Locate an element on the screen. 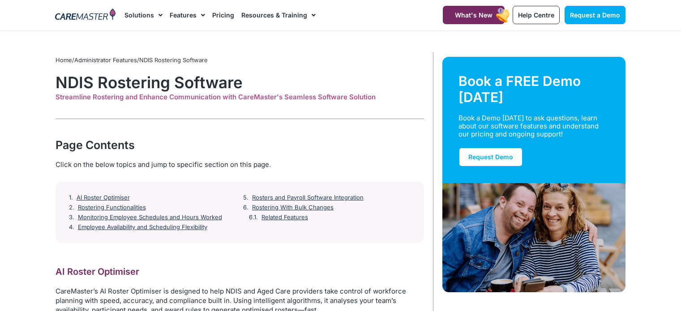 Image resolution: width=681 pixels, height=311 pixels. span: Request a Demo is located at coordinates (595, 15).